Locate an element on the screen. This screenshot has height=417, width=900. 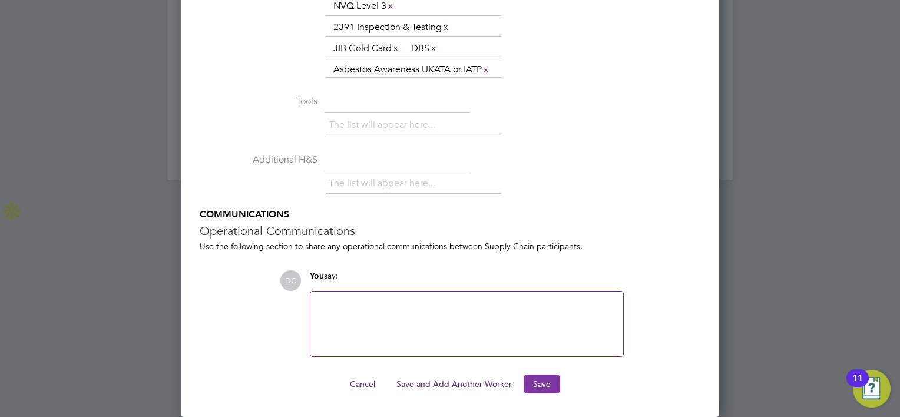
h3: Operational Communications is located at coordinates (450, 231).